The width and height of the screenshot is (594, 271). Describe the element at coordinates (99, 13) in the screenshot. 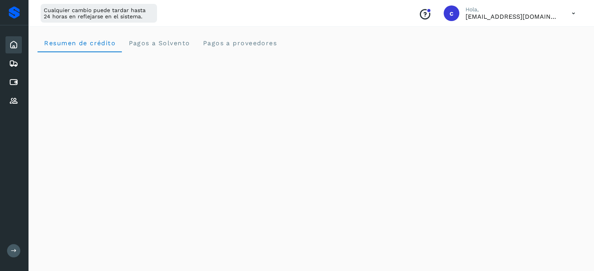

I see `div: Cualquier cambio puede tardar hasta 24 horas en reflejarse en el sistema.` at that location.